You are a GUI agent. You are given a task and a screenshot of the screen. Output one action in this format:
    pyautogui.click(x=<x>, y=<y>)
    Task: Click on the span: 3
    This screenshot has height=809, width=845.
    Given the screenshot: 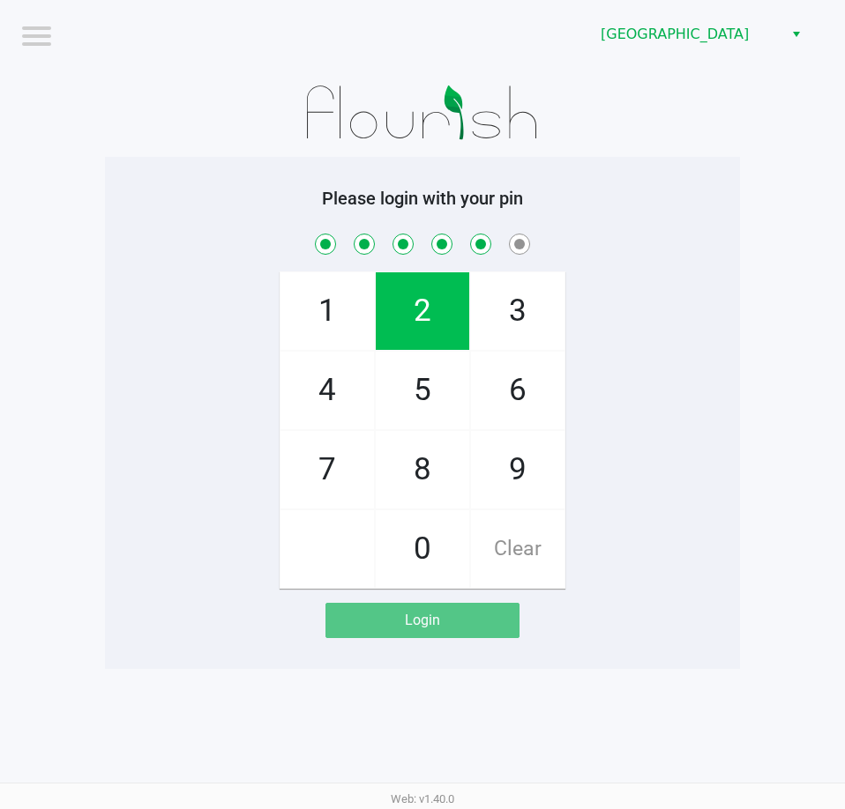 What is the action you would take?
    pyautogui.click(x=517, y=311)
    